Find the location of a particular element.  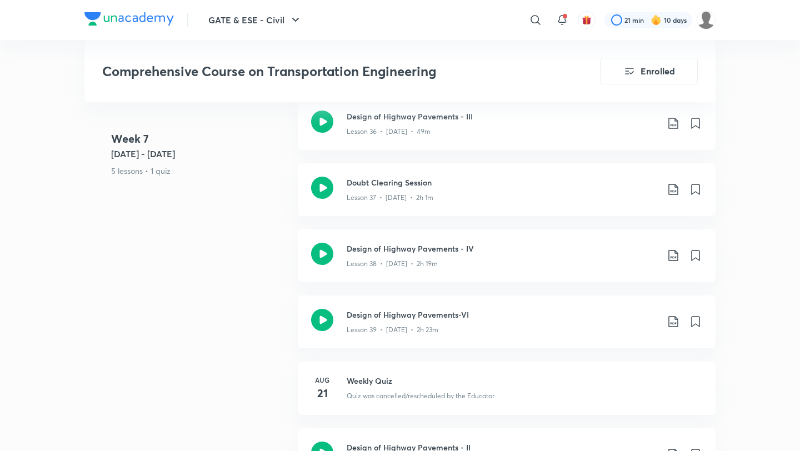

h3: Design of Highway Pavements - IV is located at coordinates (502, 248).